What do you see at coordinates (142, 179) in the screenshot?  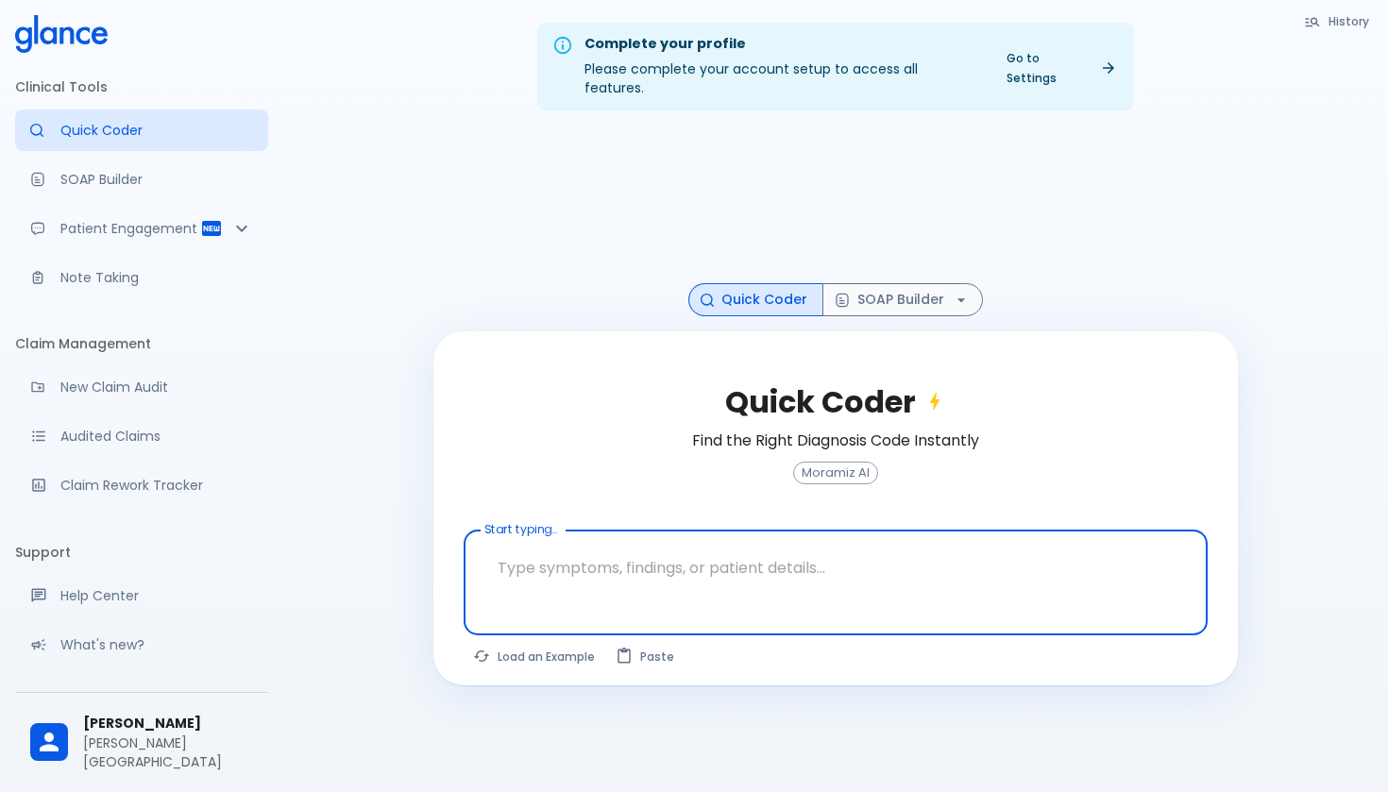 I see `a: Docugen: Compose a clinical documentation in seconds` at bounding box center [142, 179].